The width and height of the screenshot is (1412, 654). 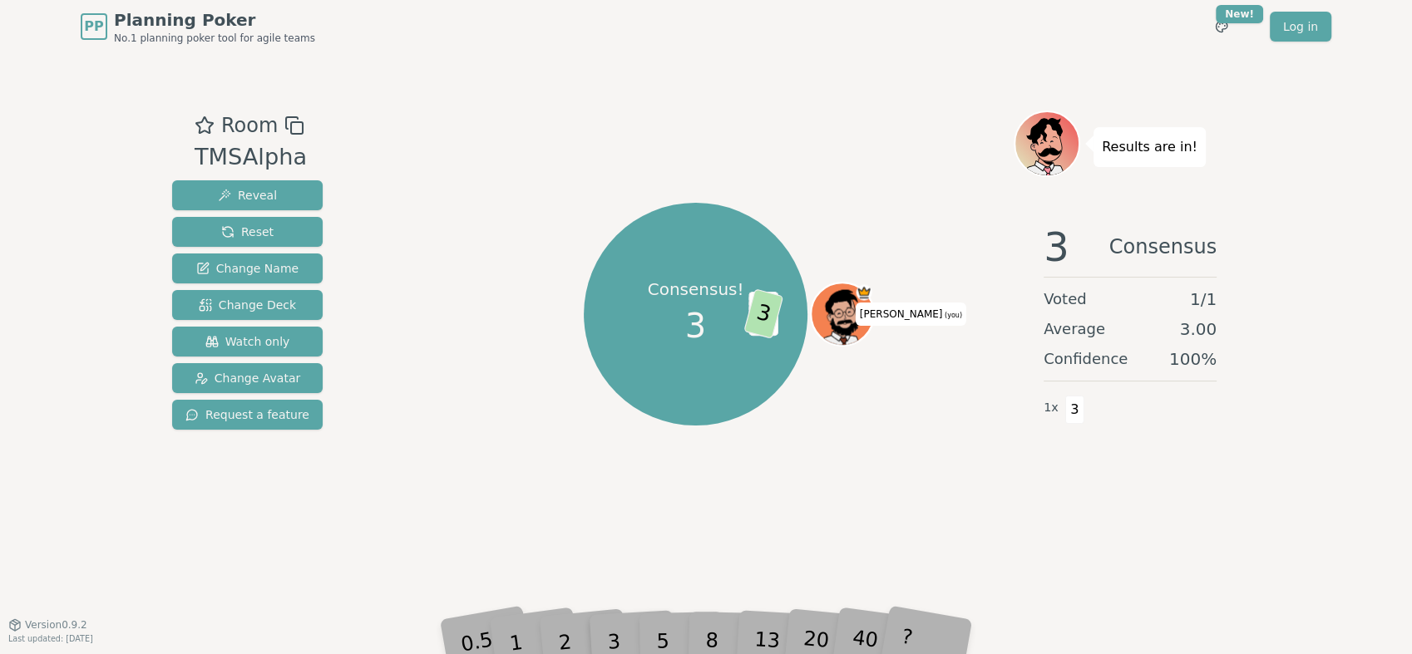 I want to click on span: Click to change your name, so click(x=911, y=314).